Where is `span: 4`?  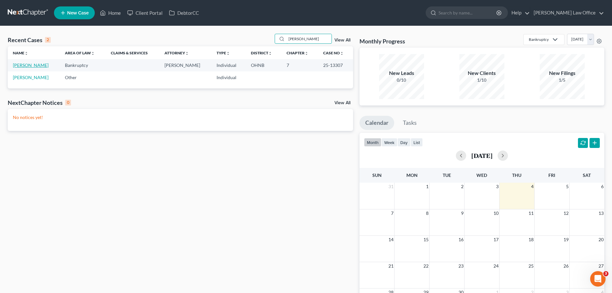 span: 4 is located at coordinates (532, 186).